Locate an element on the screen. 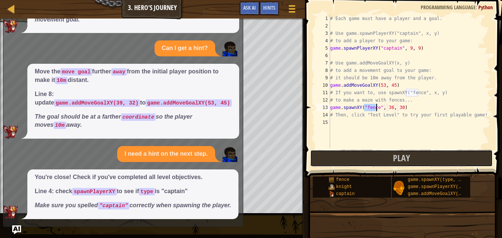 This screenshot has height=238, width=502. div: 12 is located at coordinates (323, 100).